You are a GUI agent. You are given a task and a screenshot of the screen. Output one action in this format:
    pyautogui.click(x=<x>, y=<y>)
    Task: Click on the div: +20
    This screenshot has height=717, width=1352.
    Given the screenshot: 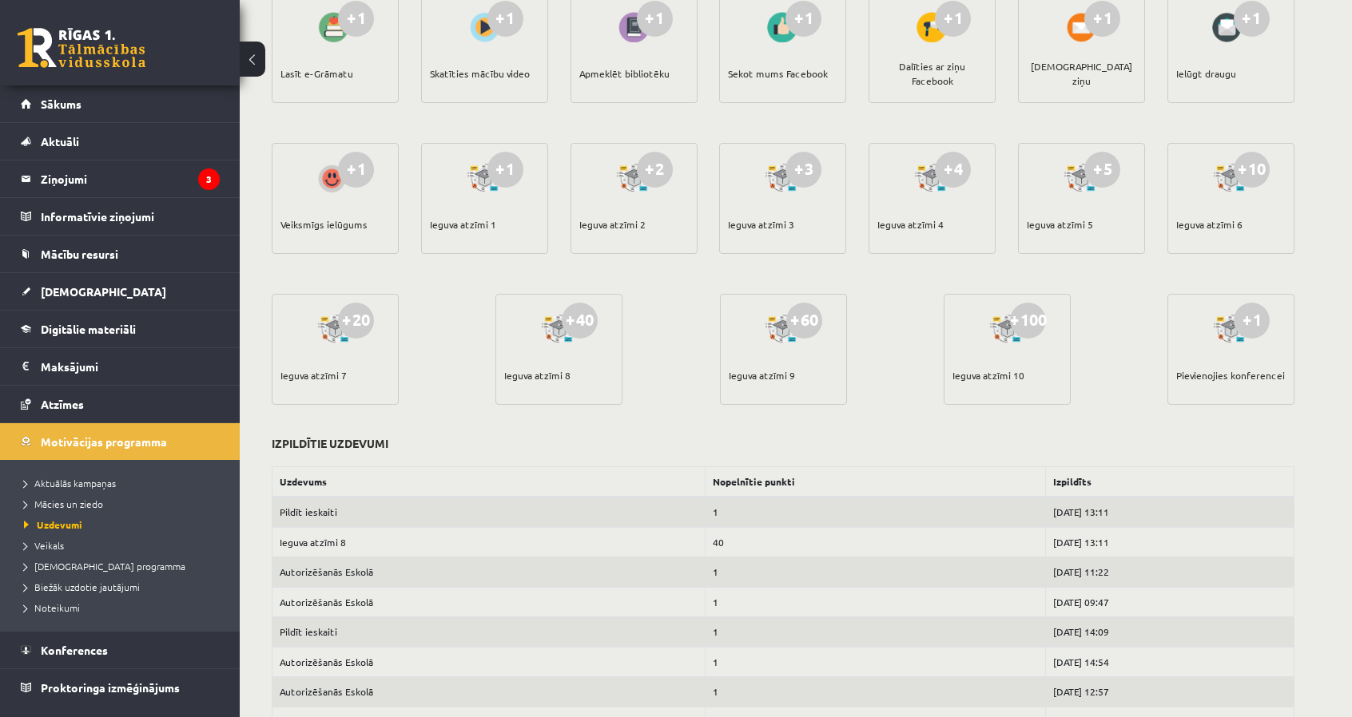 What is the action you would take?
    pyautogui.click(x=356, y=320)
    